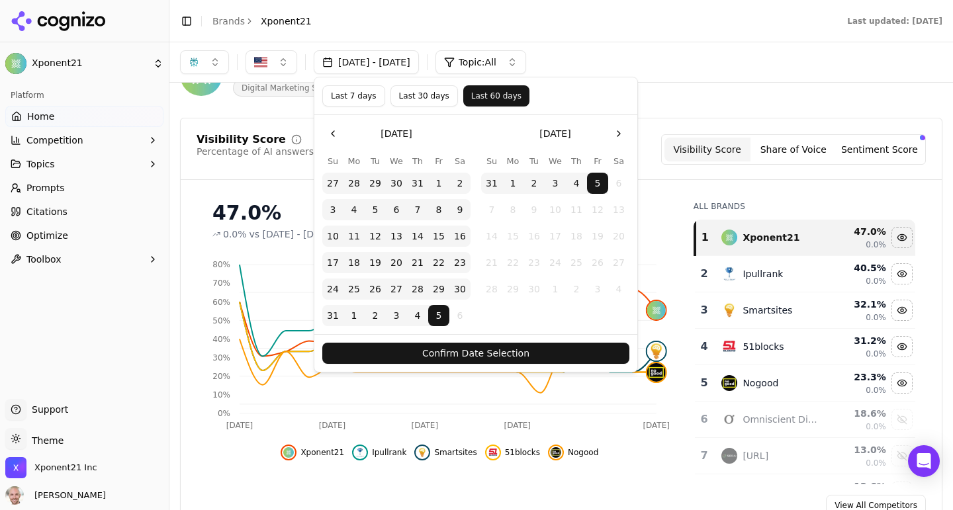  I want to click on nav: breadcrumb, so click(262, 21).